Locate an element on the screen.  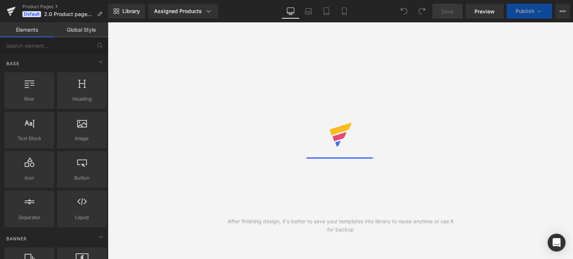
span: Default is located at coordinates (32, 14).